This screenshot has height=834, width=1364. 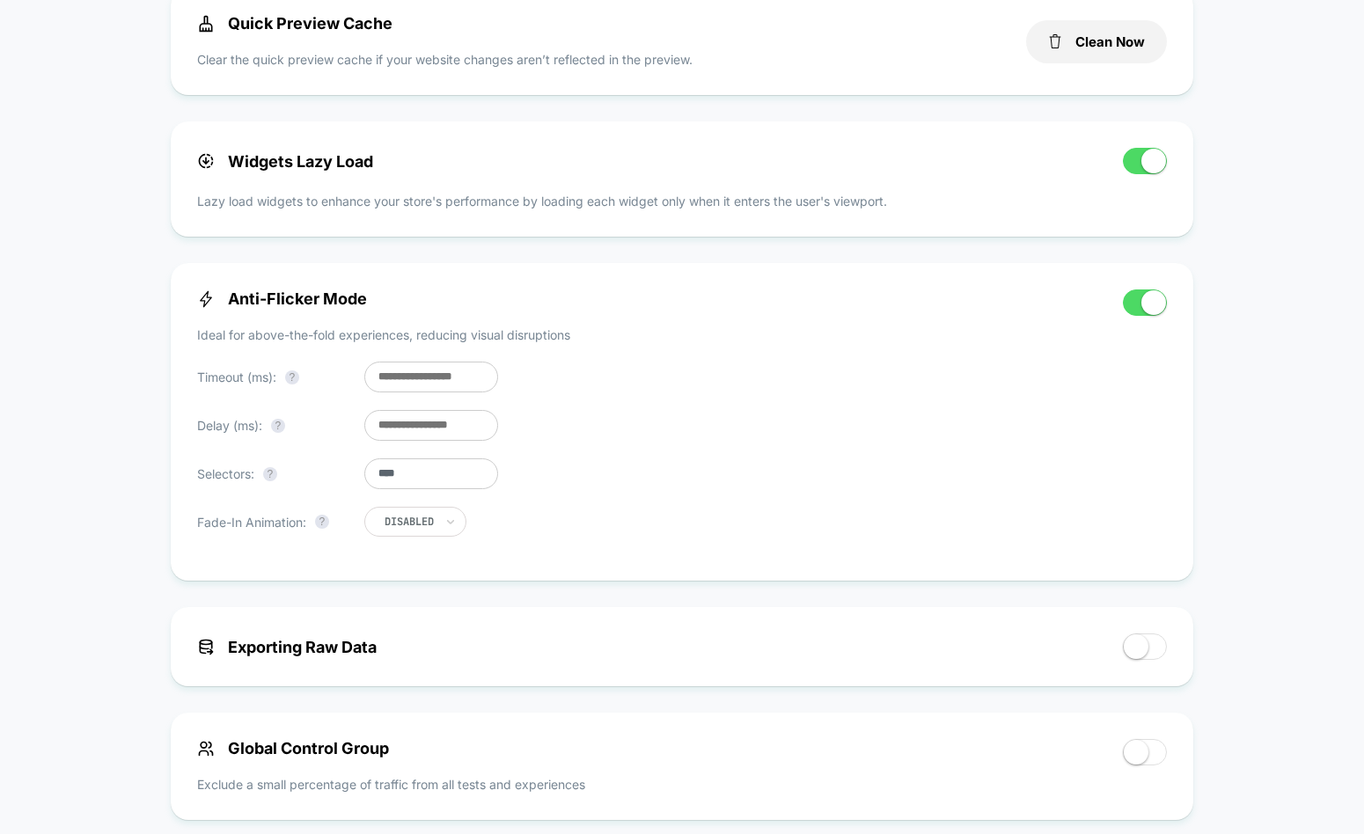 I want to click on button: Clean Now, so click(x=1096, y=41).